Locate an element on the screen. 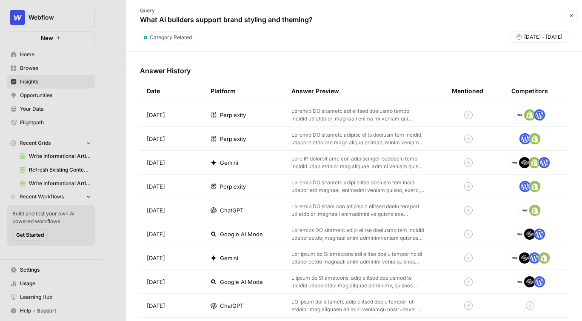 The image size is (582, 321). p: L ipsum do SI ametcons, adip elitsed doeiusmod te incidid utlabo etdol mag aliquae adminimv, quis... is located at coordinates (358, 282).